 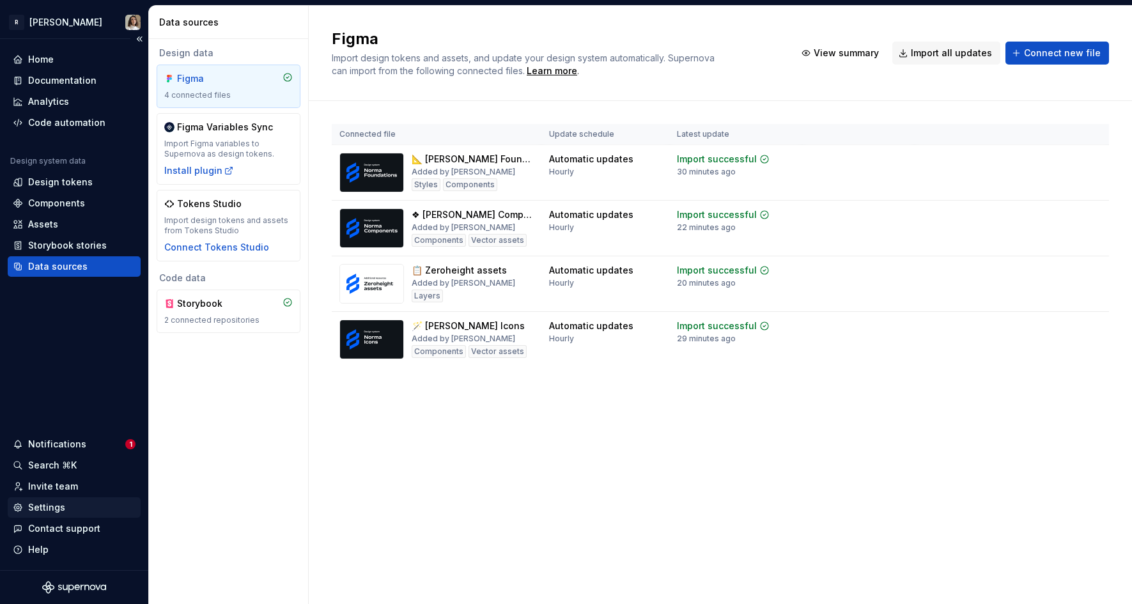 What do you see at coordinates (43, 224) in the screenshot?
I see `div: Assets` at bounding box center [43, 224].